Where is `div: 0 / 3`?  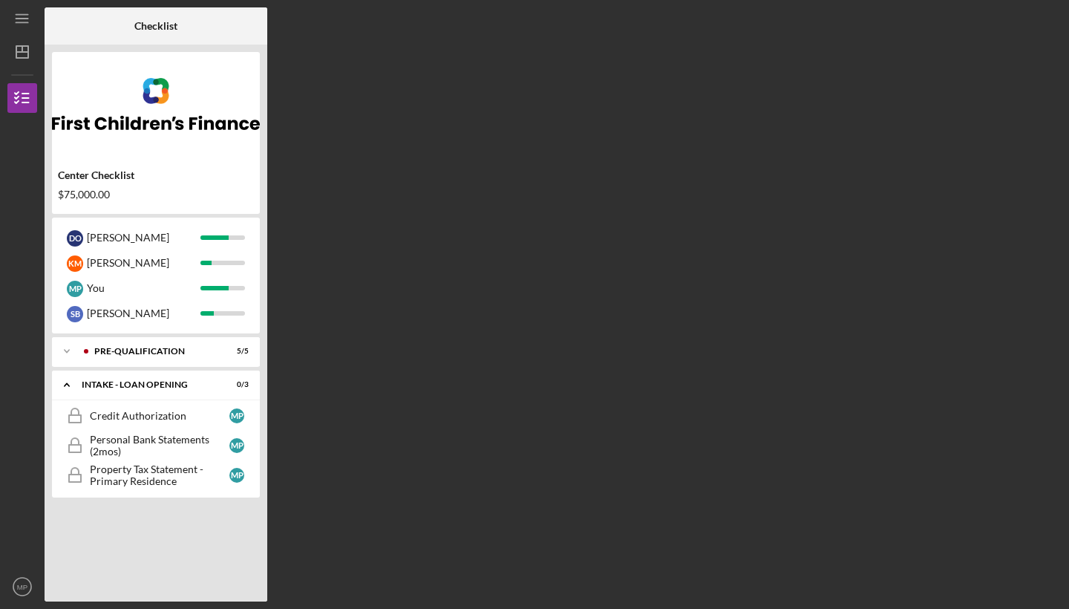 div: 0 / 3 is located at coordinates (235, 384).